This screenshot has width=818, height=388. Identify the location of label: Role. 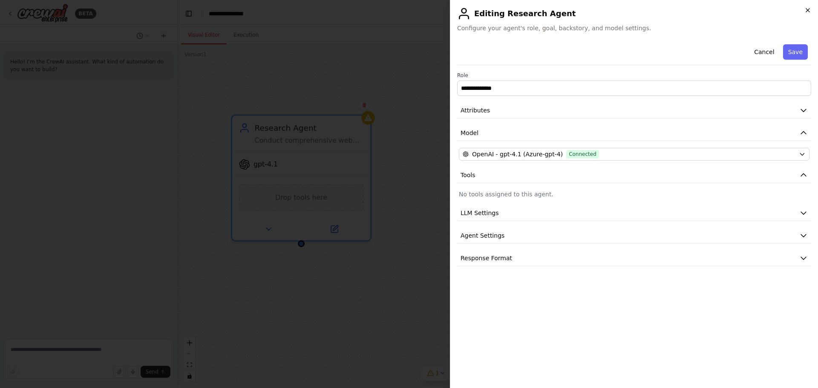
(634, 75).